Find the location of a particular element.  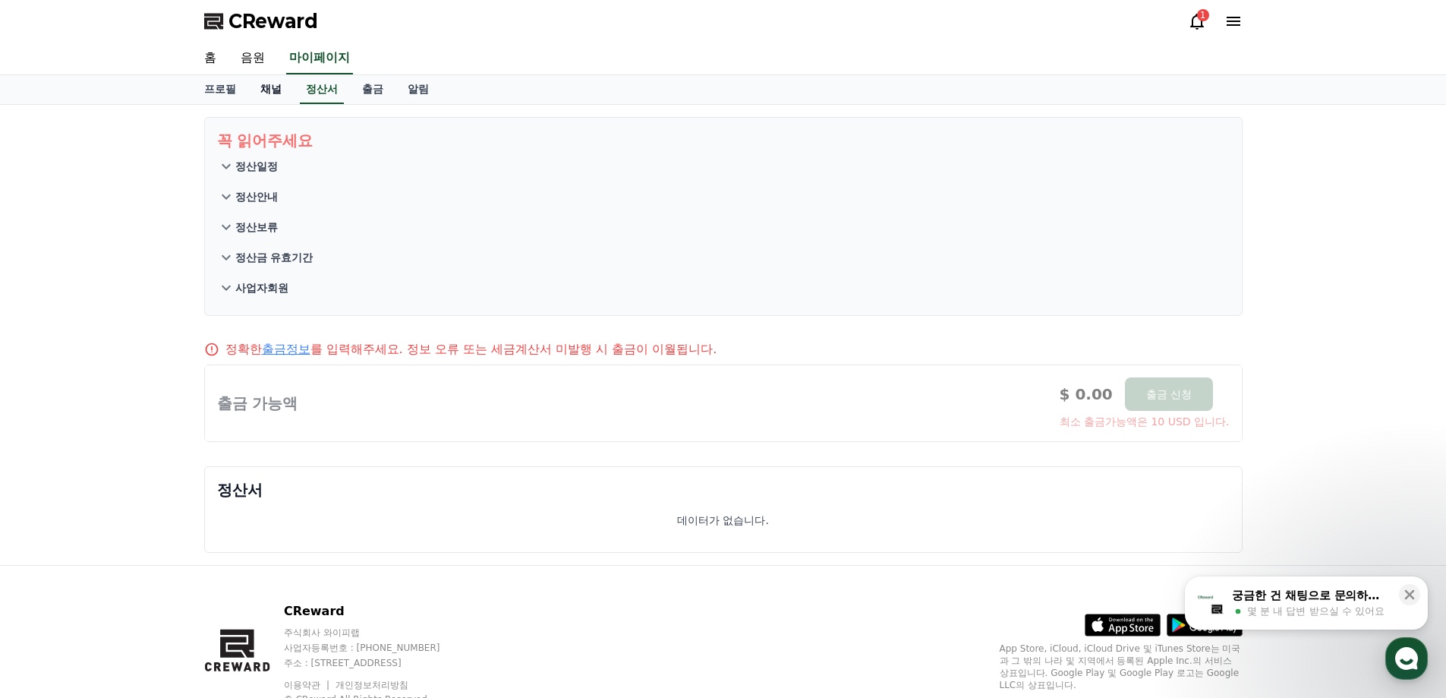

a: 채널 is located at coordinates (271, 90).